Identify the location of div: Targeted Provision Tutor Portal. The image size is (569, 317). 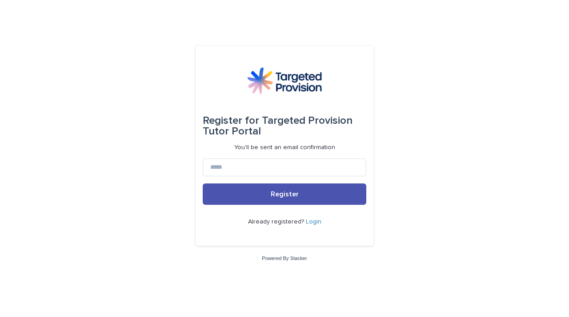
(285, 126).